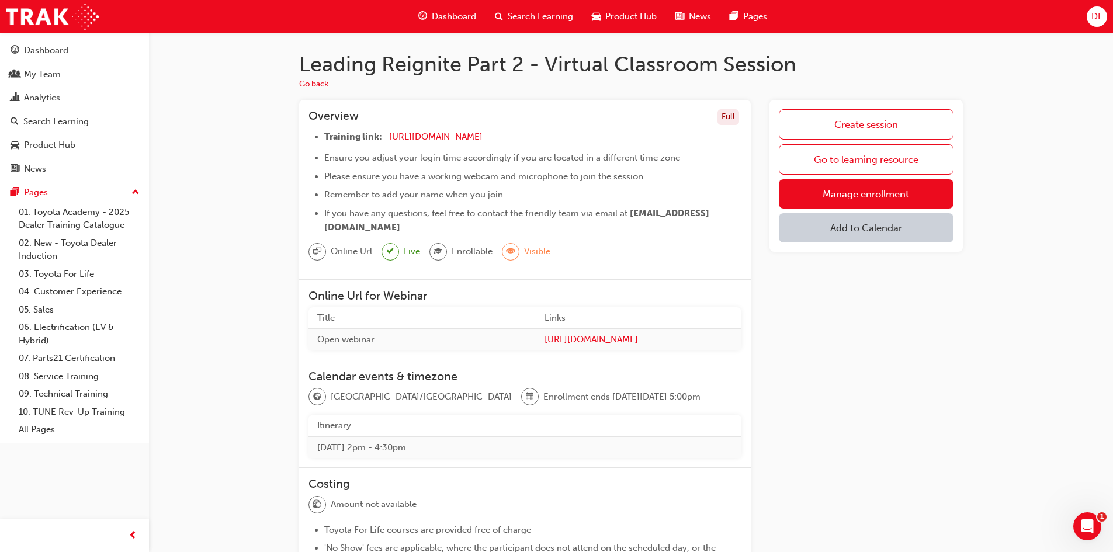  What do you see at coordinates (525, 296) in the screenshot?
I see `h3: Online Url for Webinar` at bounding box center [525, 296].